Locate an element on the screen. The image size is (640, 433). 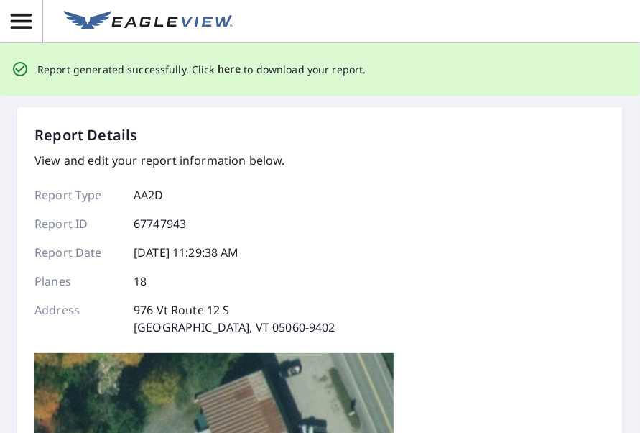
p: Report Details is located at coordinates (86, 135).